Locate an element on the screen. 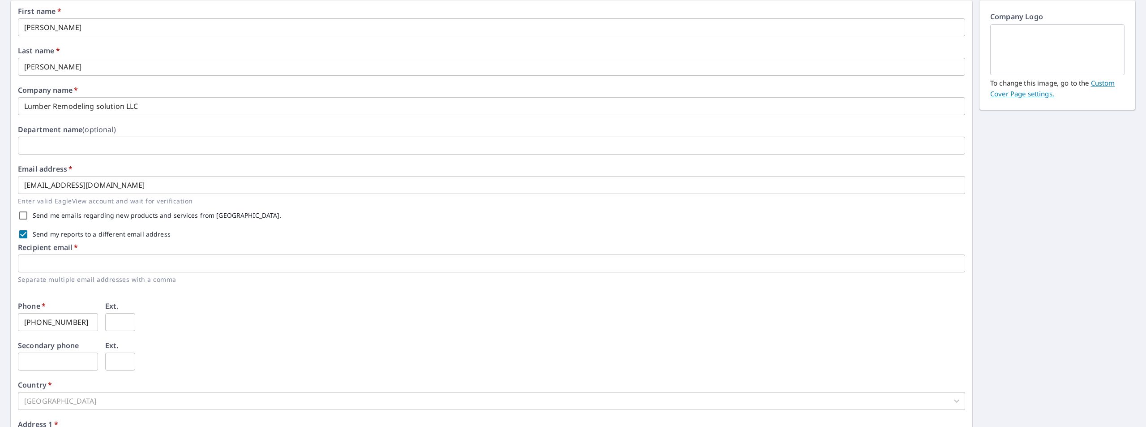 The height and width of the screenshot is (427, 1146). p: Separate multiple email addresses with a comma is located at coordinates (488, 279).